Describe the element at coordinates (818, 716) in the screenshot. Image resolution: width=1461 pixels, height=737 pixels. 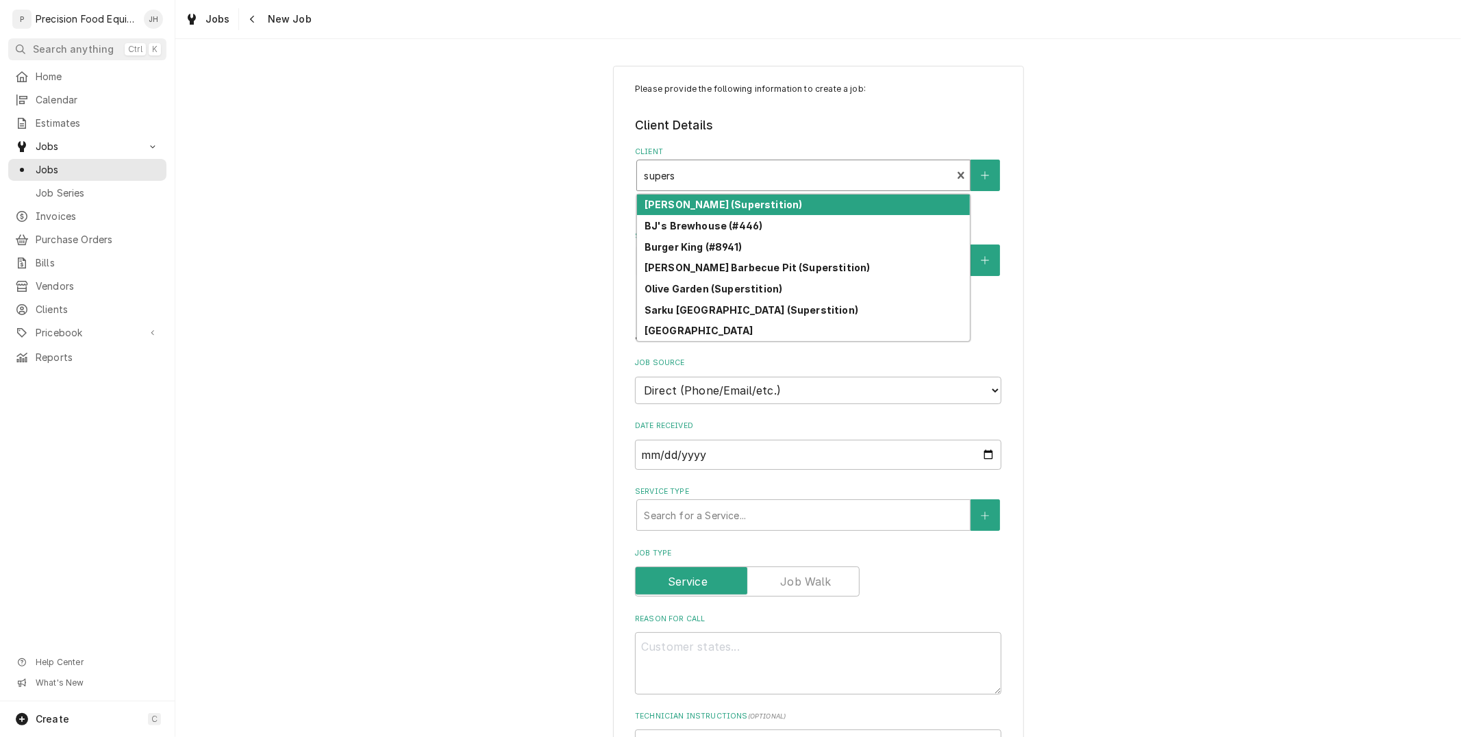
I see `label: Technician Instructions` at that location.